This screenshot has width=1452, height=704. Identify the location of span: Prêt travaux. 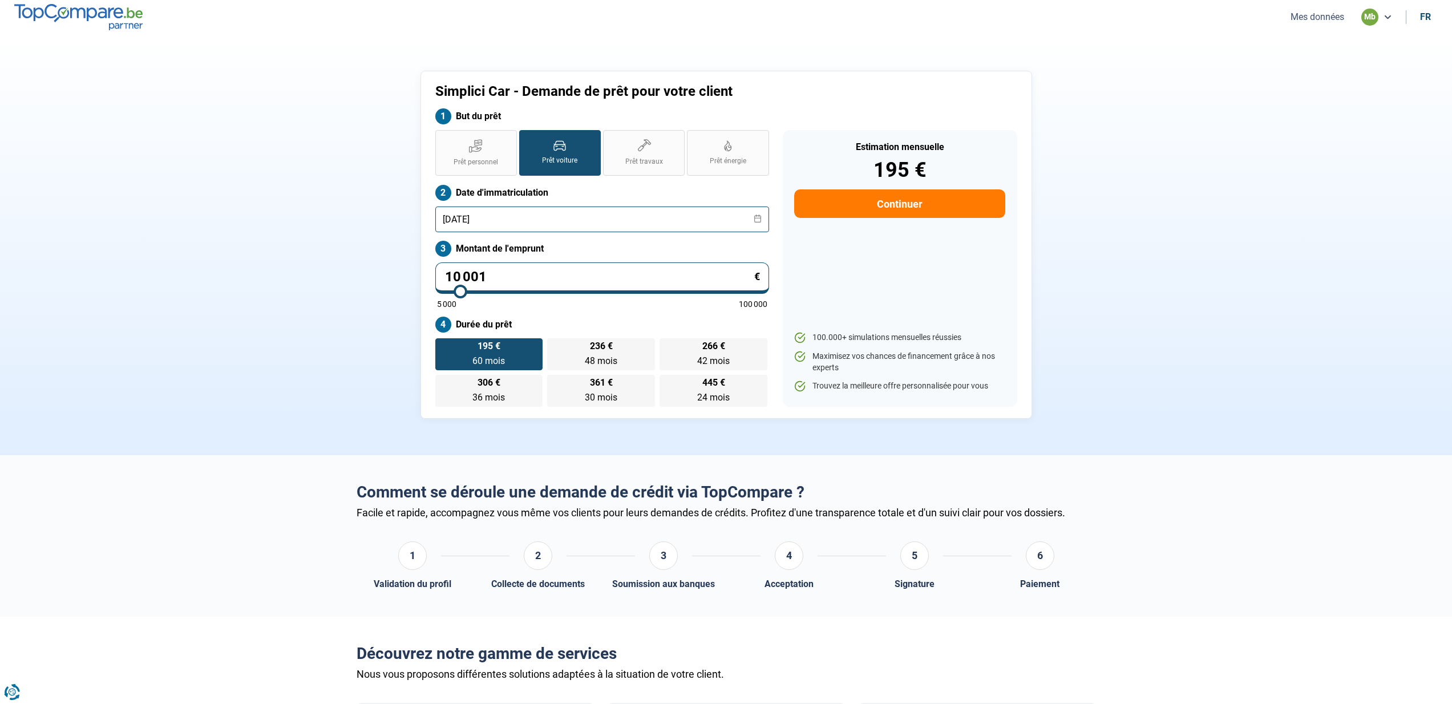
(644, 161).